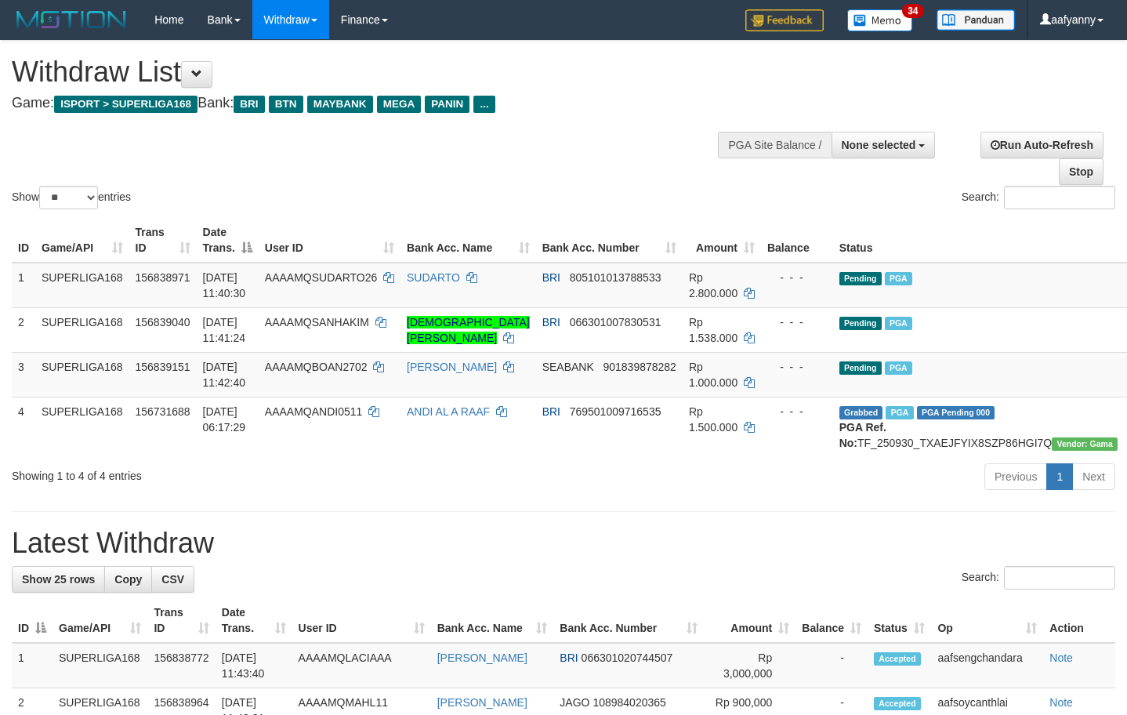  I want to click on span: 156839151, so click(163, 367).